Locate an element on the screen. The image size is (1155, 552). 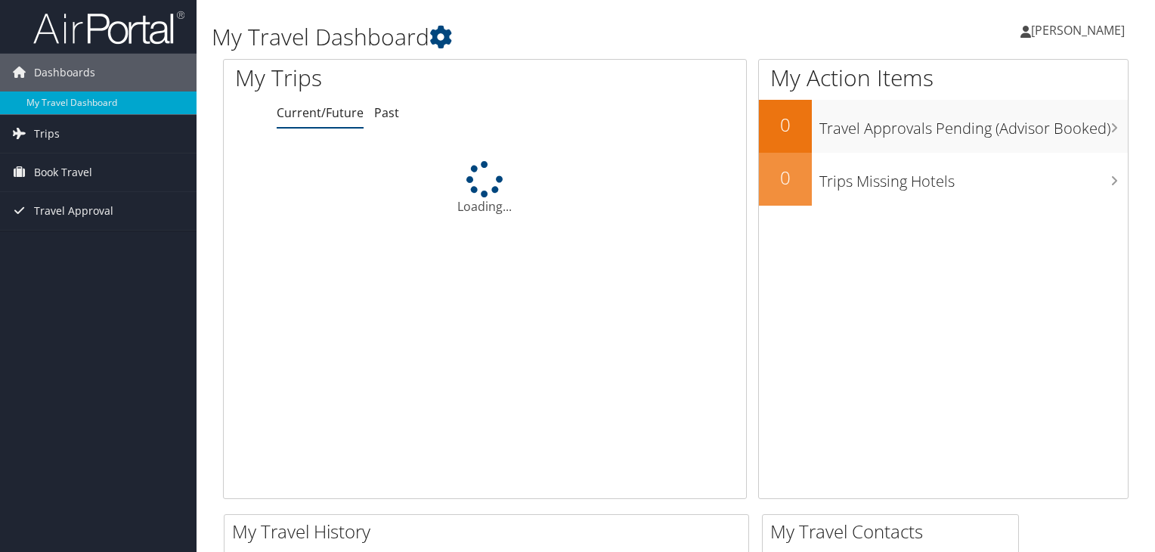
div: Loading... is located at coordinates (485, 188).